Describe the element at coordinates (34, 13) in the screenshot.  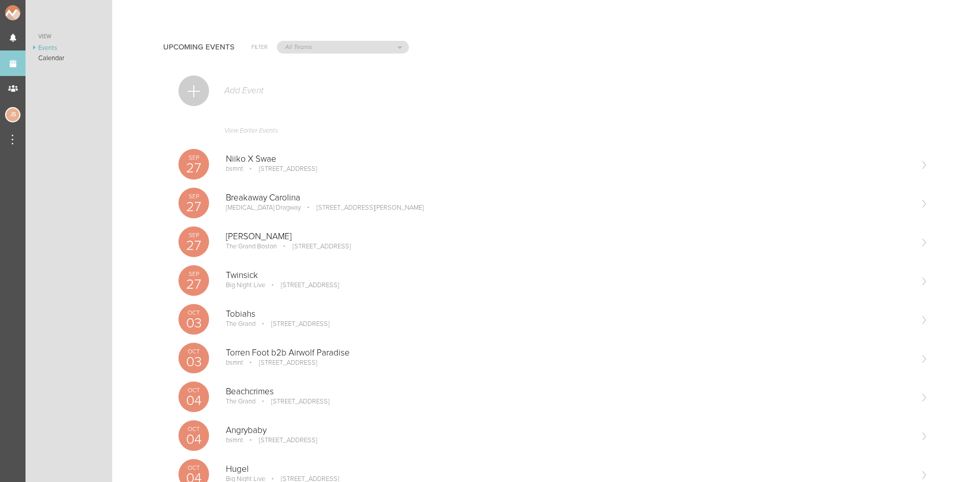
I see `img: NOMAD` at that location.